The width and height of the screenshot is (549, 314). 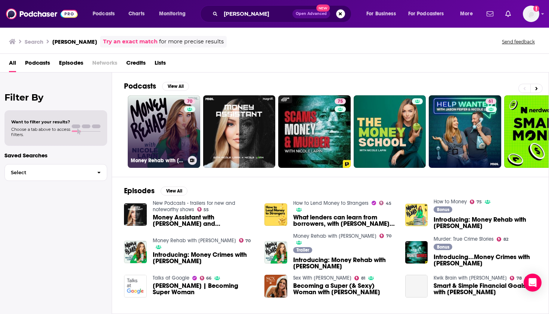 What do you see at coordinates (12, 64) in the screenshot?
I see `span: All` at bounding box center [12, 64].